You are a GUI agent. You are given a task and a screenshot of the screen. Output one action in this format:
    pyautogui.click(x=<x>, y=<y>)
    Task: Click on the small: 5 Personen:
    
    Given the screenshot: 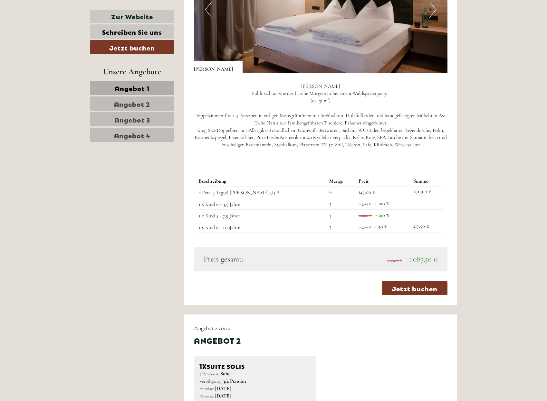 What is the action you would take?
    pyautogui.click(x=209, y=374)
    